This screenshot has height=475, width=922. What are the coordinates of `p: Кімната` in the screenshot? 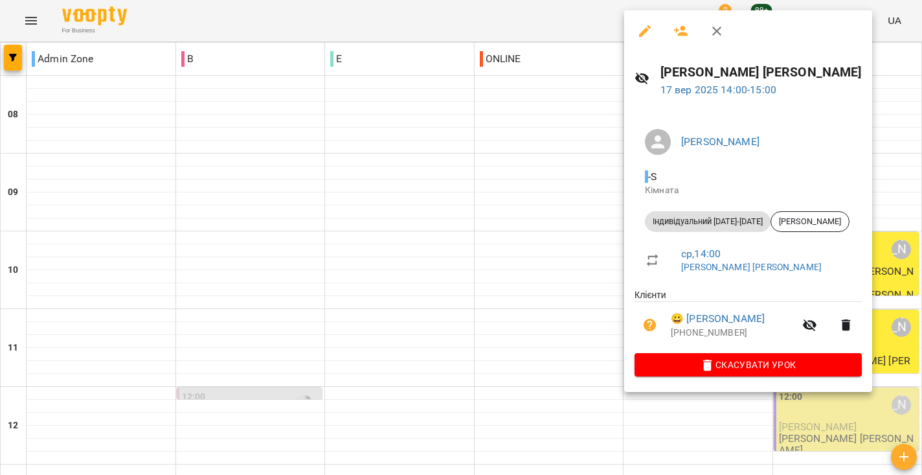 It's located at (748, 190).